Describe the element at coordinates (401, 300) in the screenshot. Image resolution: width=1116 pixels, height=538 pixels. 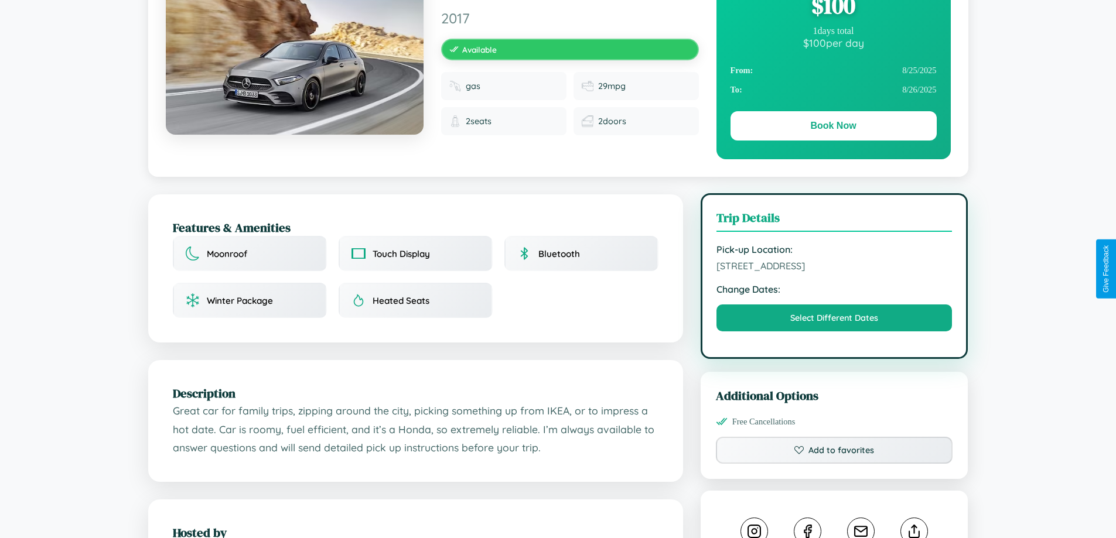
I see `span: Heated Seats` at that location.